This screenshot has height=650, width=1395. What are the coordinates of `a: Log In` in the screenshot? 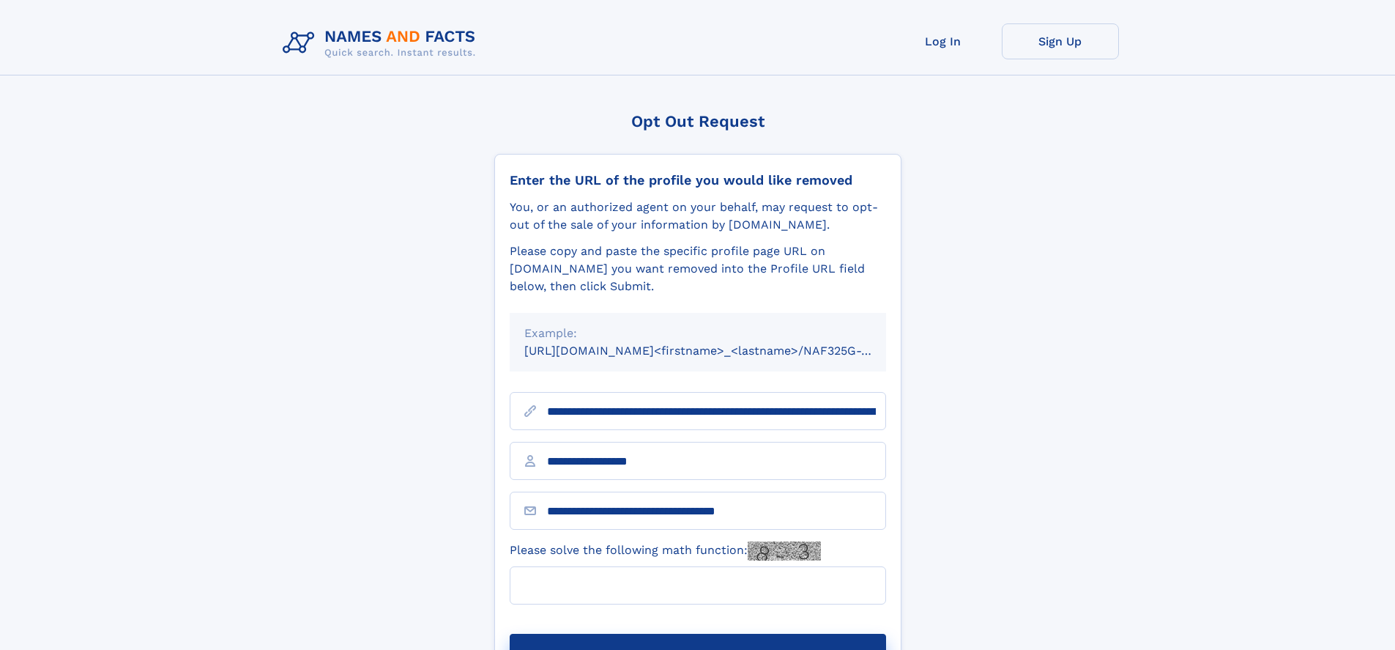 It's located at (943, 41).